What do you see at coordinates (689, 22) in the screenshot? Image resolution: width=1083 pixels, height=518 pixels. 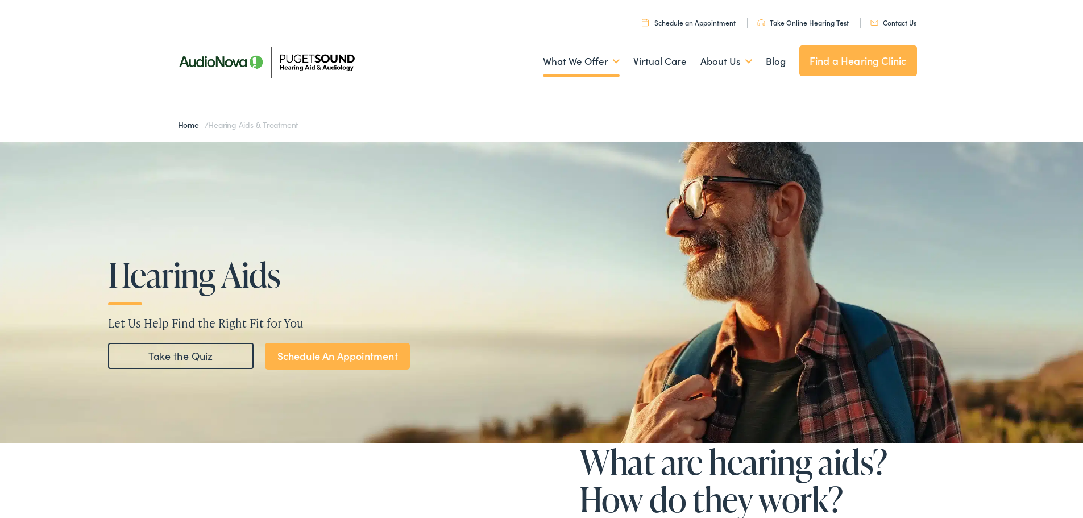 I see `a: Schedule an Appointment` at bounding box center [689, 22].